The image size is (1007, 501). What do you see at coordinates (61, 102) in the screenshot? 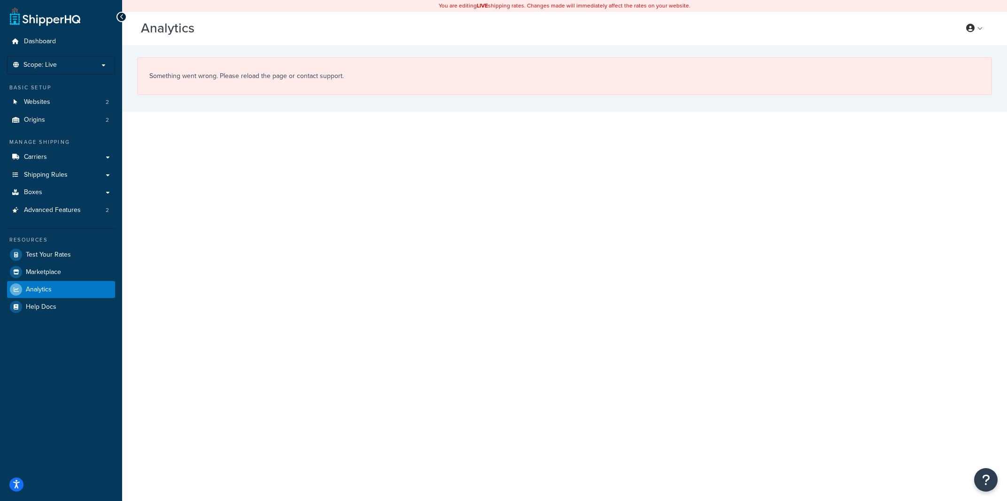
I see `a: Websites2` at bounding box center [61, 102].